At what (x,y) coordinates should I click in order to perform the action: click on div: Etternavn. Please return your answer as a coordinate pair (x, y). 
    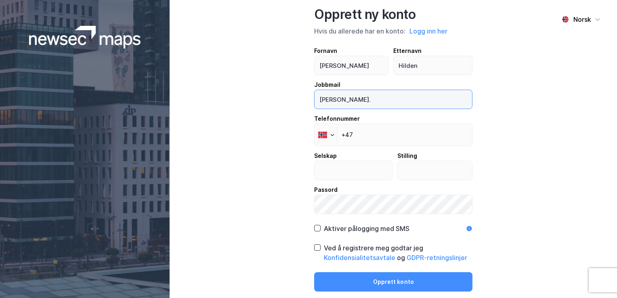
    Looking at the image, I should click on (433, 51).